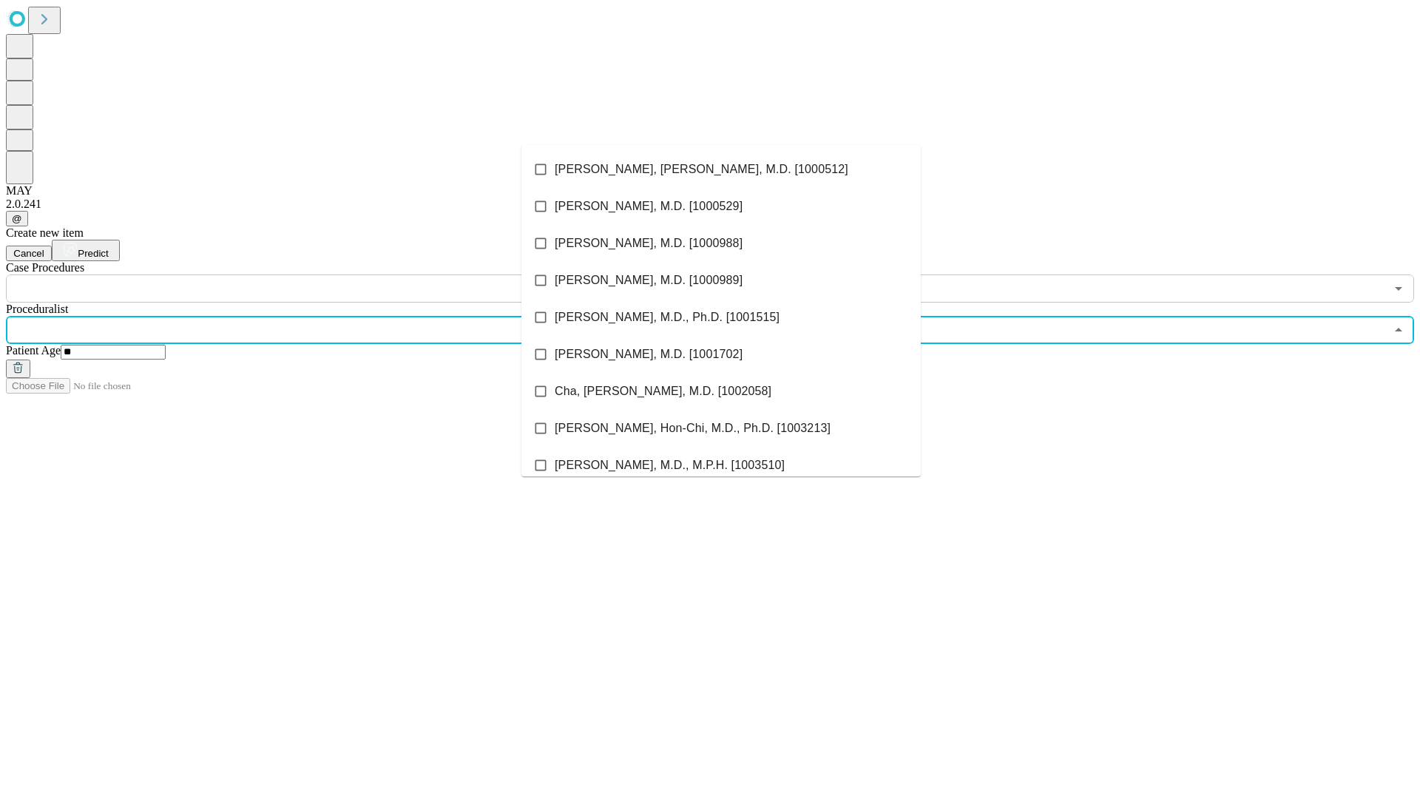  I want to click on button: Predict, so click(86, 250).